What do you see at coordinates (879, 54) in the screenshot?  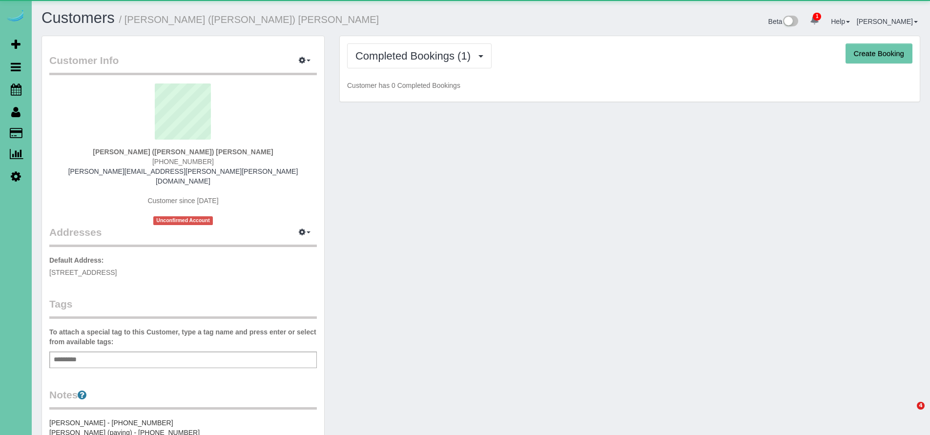 I see `button: Create Booking` at bounding box center [879, 54].